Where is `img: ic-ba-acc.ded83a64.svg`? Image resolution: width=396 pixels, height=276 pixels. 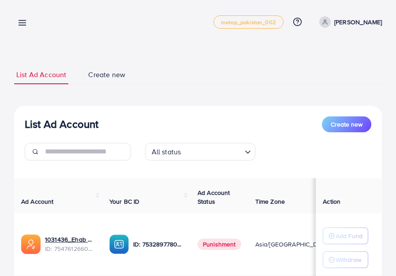
img: ic-ba-acc.ded83a64.svg is located at coordinates (119, 245).